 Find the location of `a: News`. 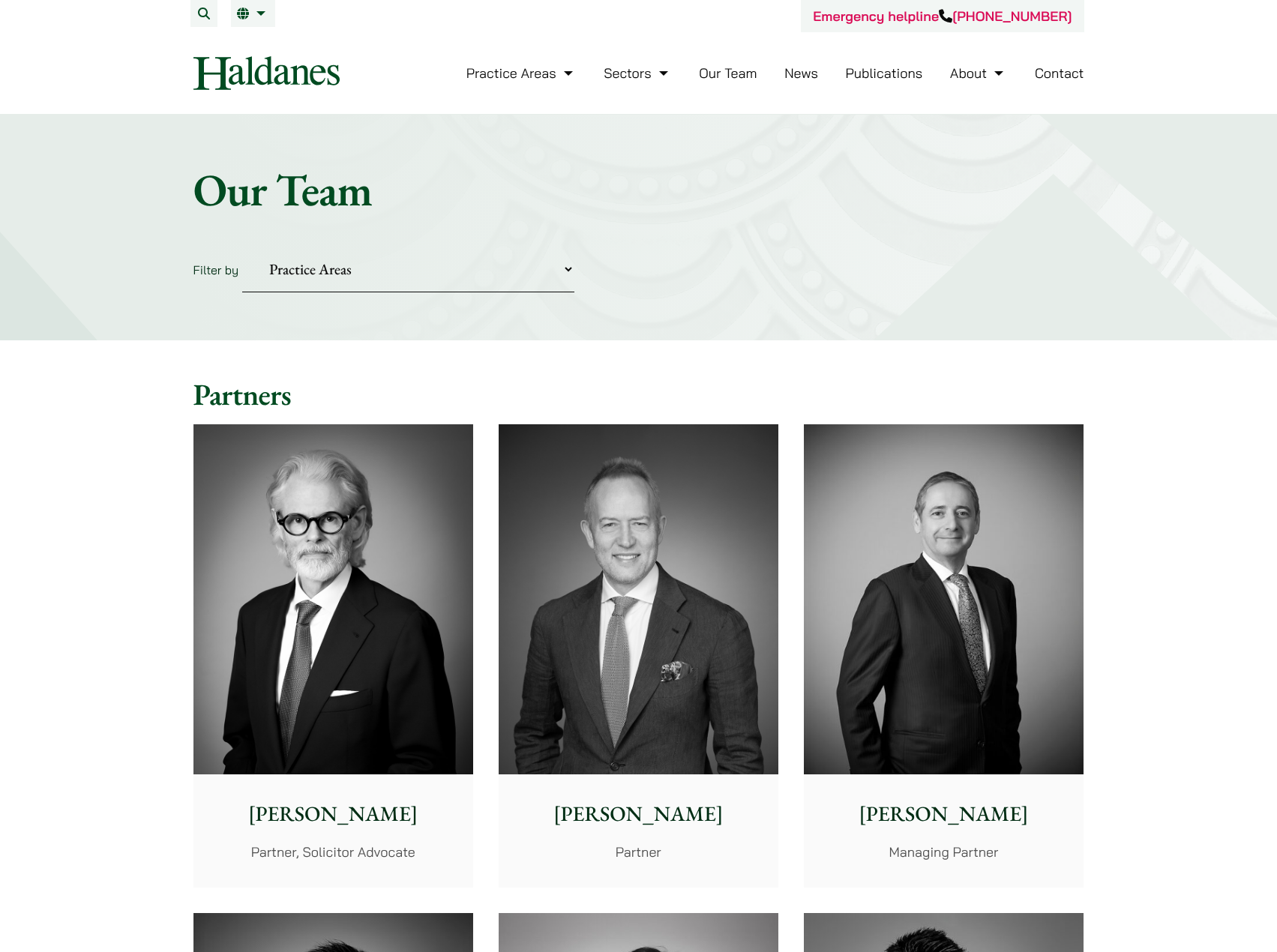

a: News is located at coordinates (801, 73).